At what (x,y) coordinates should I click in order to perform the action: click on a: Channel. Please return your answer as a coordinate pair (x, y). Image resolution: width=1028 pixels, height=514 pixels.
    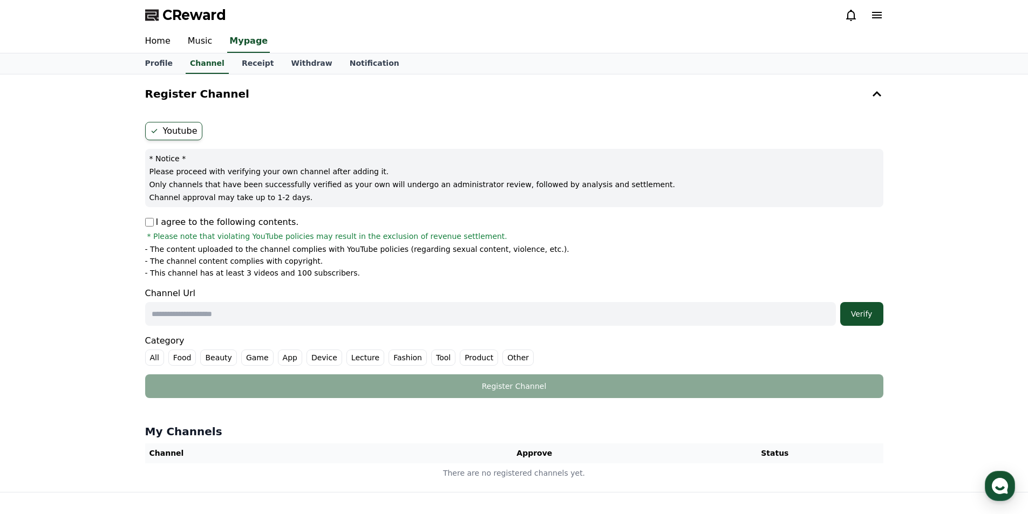
    Looking at the image, I should click on (207, 64).